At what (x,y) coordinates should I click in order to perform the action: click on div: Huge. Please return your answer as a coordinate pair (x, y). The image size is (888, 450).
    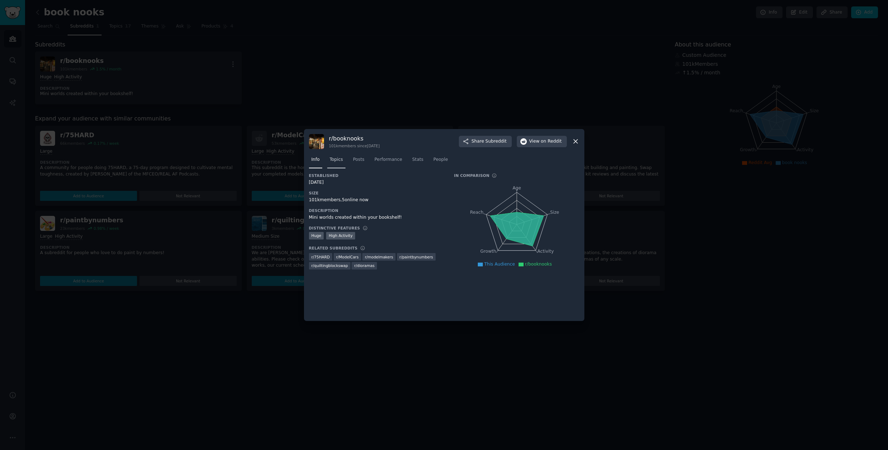
    Looking at the image, I should click on (316, 236).